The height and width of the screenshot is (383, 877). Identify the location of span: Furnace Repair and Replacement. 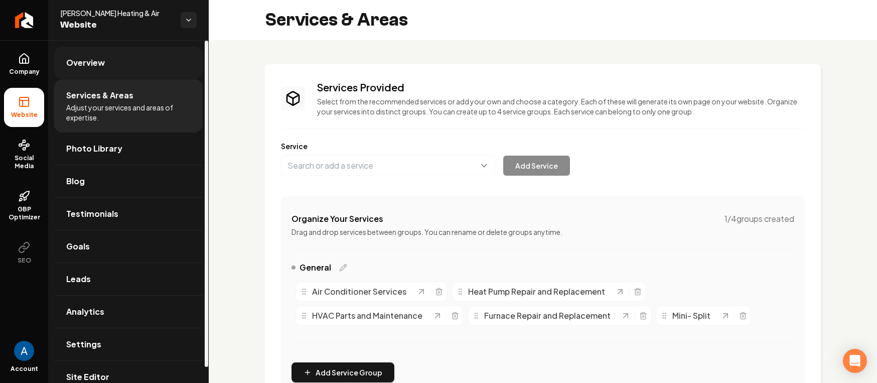
(547, 316).